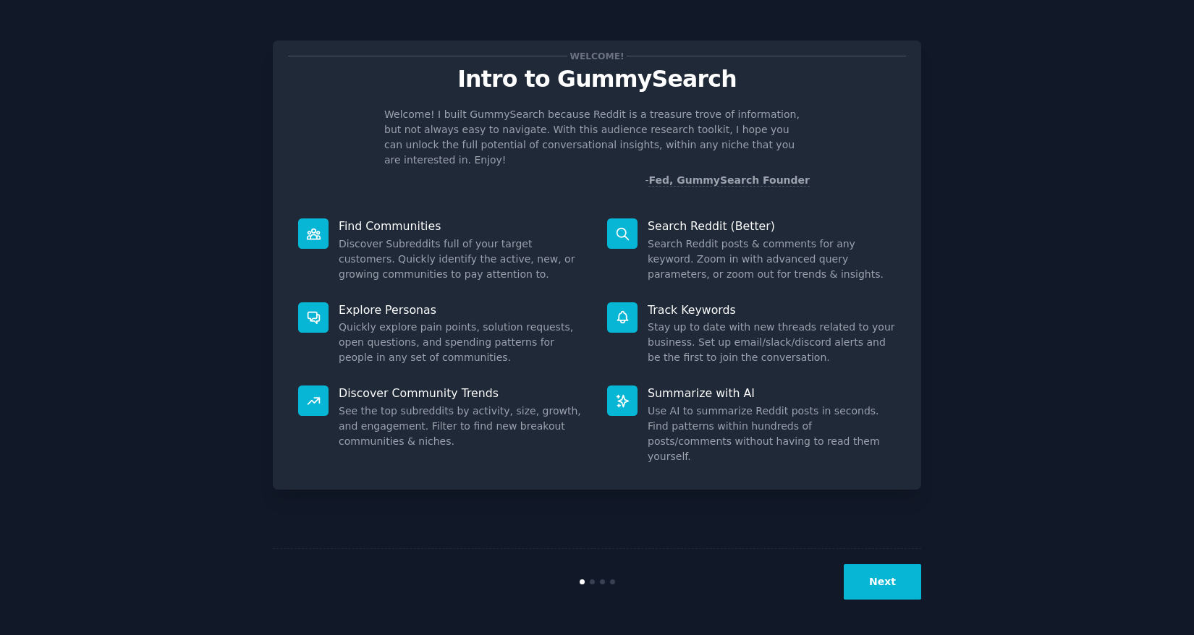 This screenshot has width=1194, height=635. Describe the element at coordinates (597, 137) in the screenshot. I see `p: Welcome! I built GummySearch because Reddit is a treasure trove of information, but not always ea...` at that location.